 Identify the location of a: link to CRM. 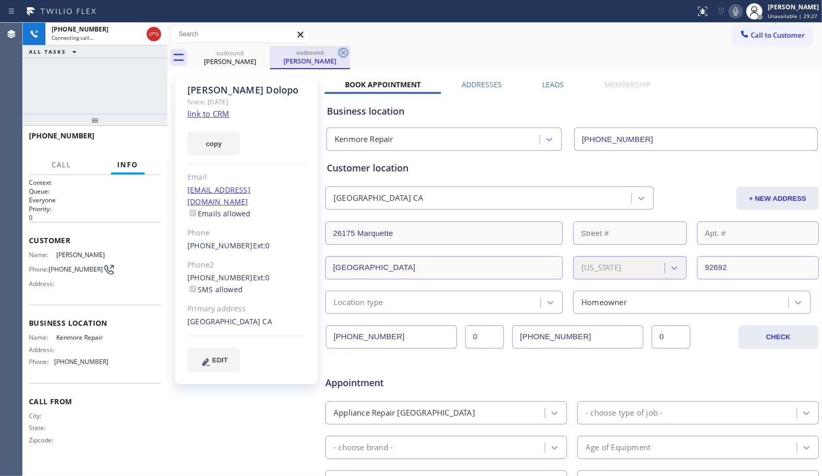
(208, 114).